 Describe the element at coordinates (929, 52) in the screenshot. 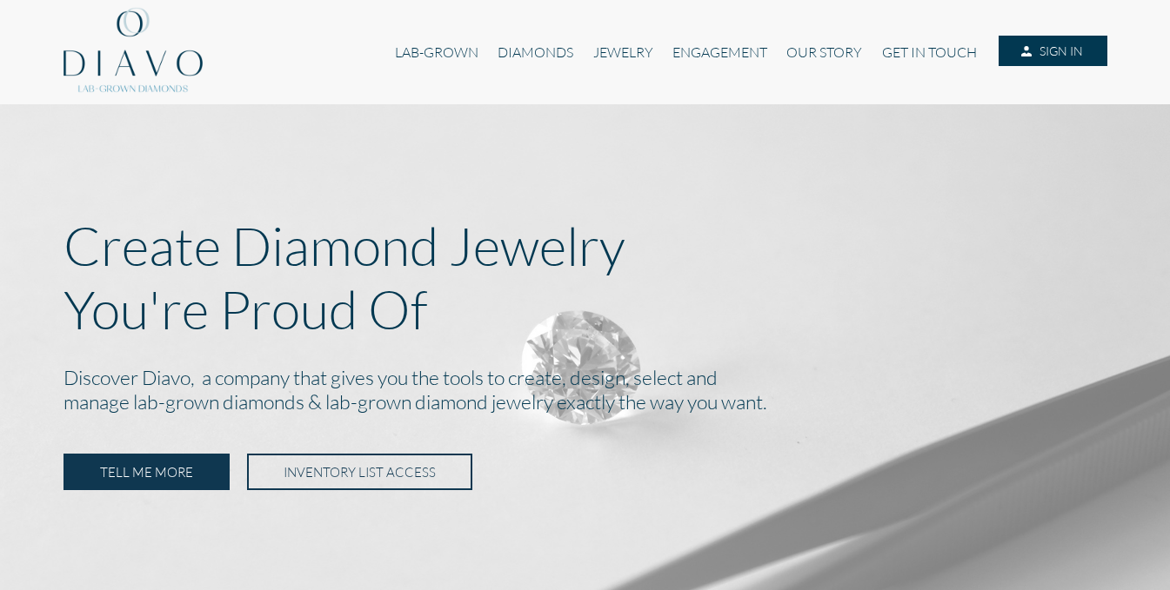

I see `a: GET IN TOUCH` at that location.